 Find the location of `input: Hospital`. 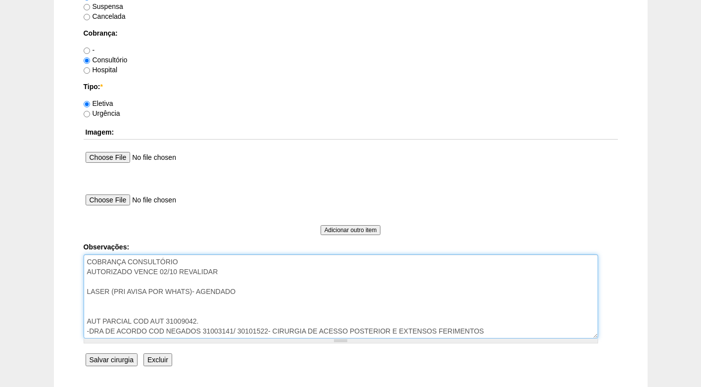

input: Hospital is located at coordinates (87, 70).